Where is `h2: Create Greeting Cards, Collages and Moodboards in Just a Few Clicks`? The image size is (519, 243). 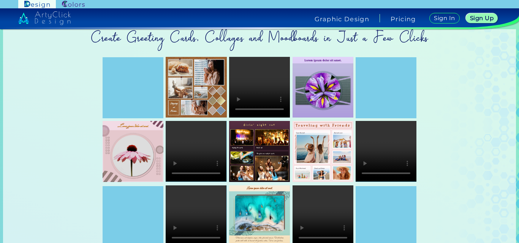
h2: Create Greeting Cards, Collages and Moodboards in Just a Few Clicks is located at coordinates (259, 38).